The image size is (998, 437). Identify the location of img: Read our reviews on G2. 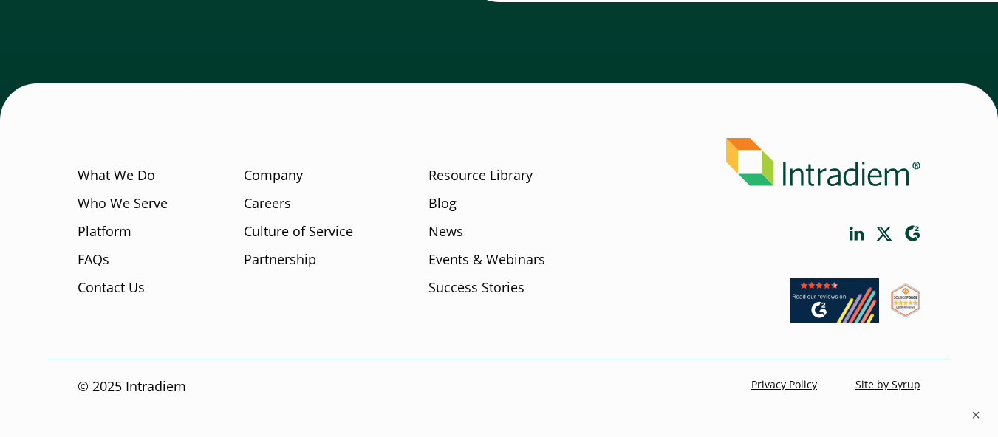
(834, 301).